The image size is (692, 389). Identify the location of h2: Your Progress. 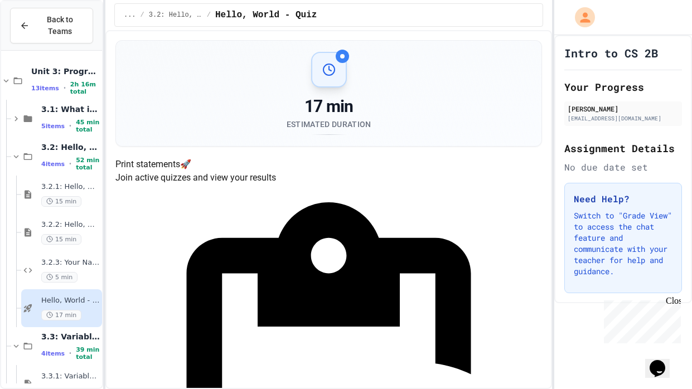
(623, 87).